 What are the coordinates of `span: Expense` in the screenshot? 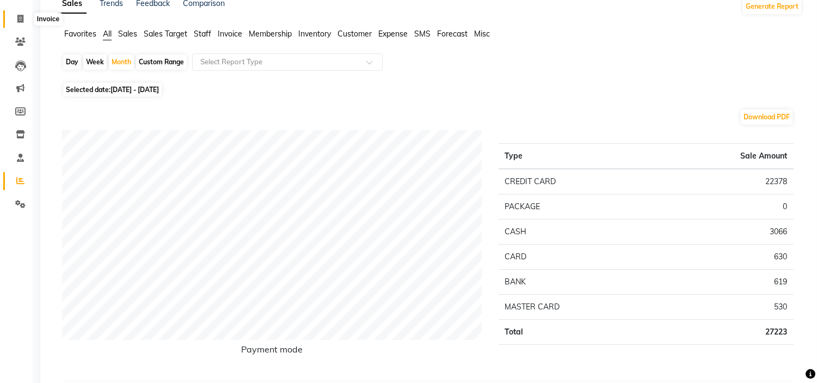 It's located at (393, 34).